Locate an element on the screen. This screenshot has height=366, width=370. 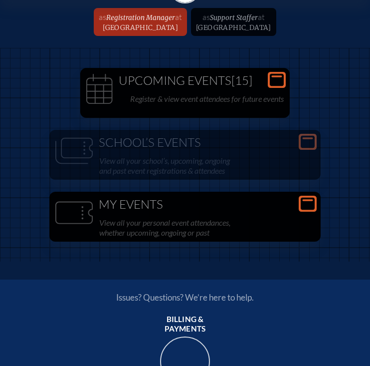
span: Billing & payments is located at coordinates (185, 324).